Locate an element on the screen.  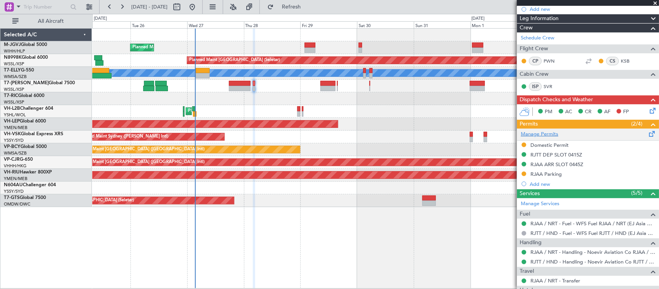
span: VH-RIU is located at coordinates (12, 172).